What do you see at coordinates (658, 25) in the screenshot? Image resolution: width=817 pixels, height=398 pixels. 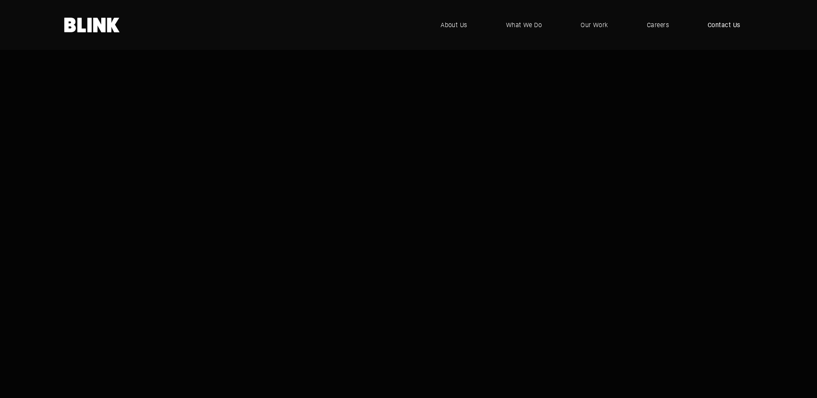 I see `a: Careers` at bounding box center [658, 25].